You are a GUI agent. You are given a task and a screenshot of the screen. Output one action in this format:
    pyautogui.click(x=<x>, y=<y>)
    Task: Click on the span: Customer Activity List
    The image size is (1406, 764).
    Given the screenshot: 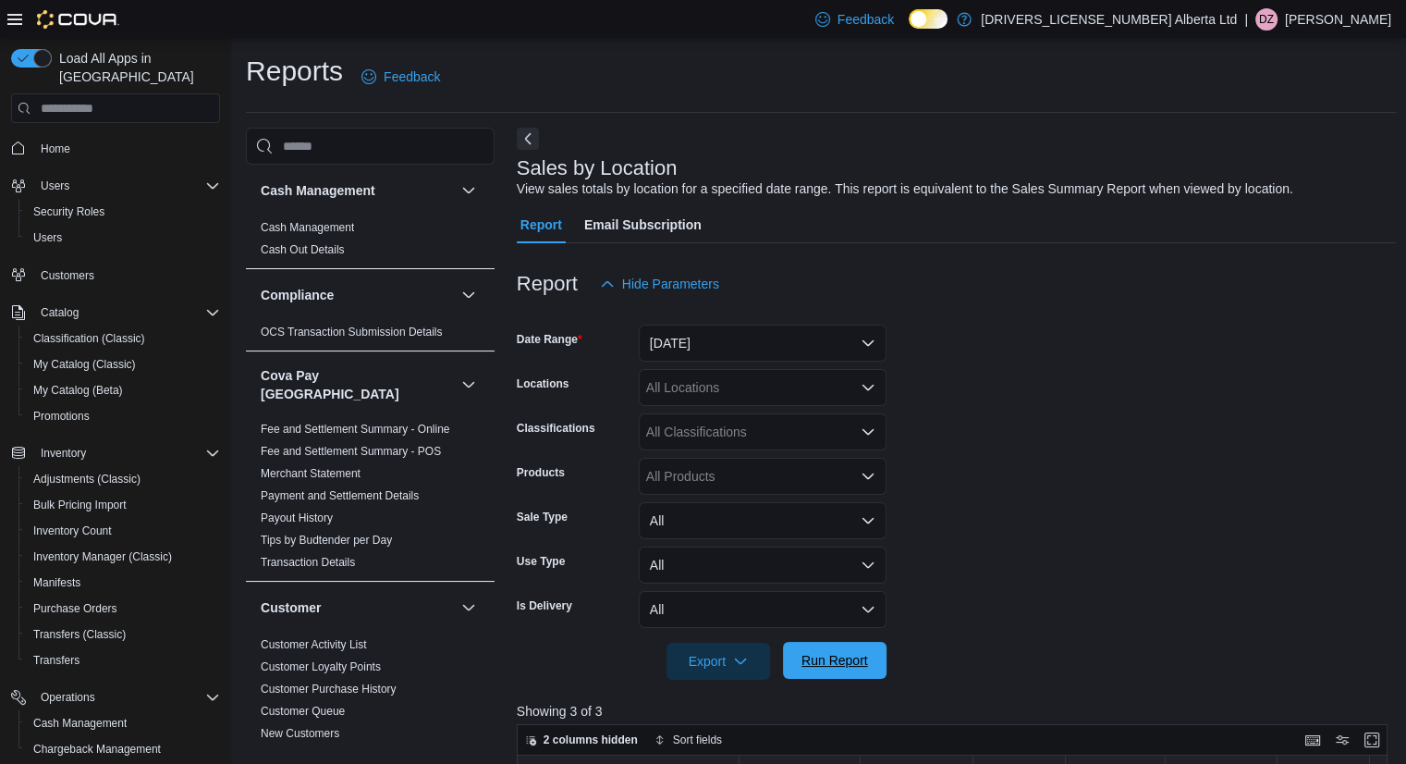 What is the action you would take?
    pyautogui.click(x=313, y=644)
    